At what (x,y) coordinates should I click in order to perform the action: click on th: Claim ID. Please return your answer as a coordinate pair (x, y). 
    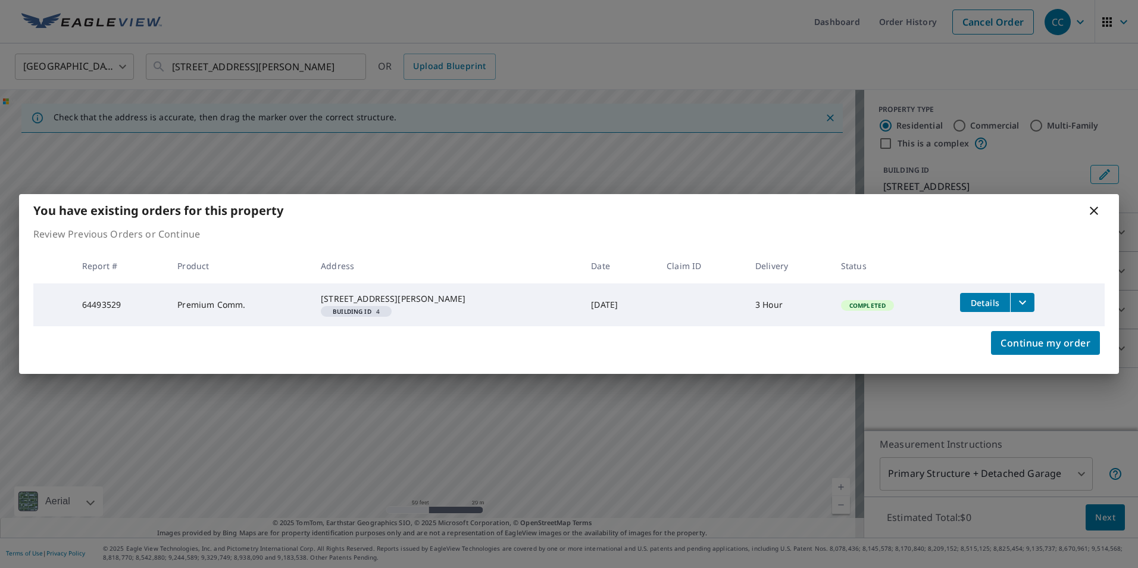
    Looking at the image, I should click on (701, 265).